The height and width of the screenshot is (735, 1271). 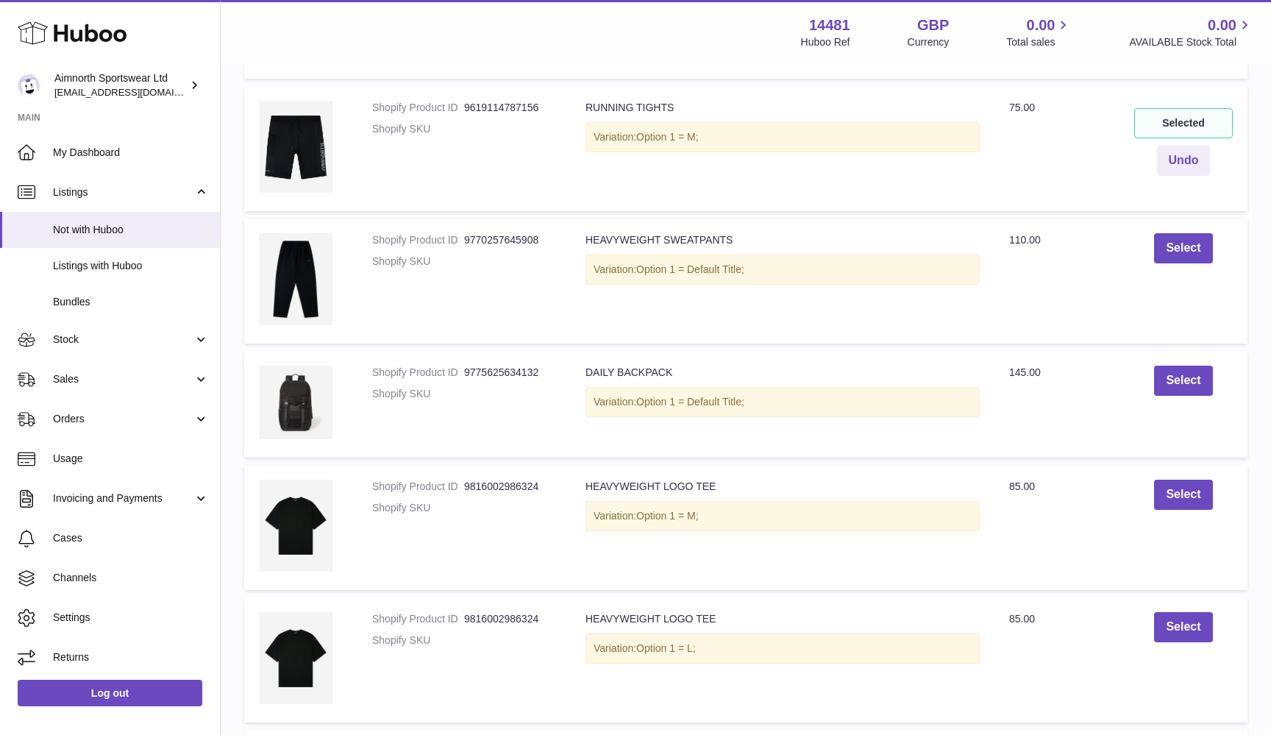 I want to click on span: Total sales, so click(x=1038, y=42).